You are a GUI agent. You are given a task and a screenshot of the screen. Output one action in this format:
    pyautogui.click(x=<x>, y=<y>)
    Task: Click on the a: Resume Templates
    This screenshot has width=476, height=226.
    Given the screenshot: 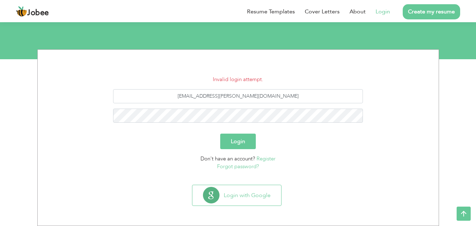 What is the action you would take?
    pyautogui.click(x=271, y=12)
    